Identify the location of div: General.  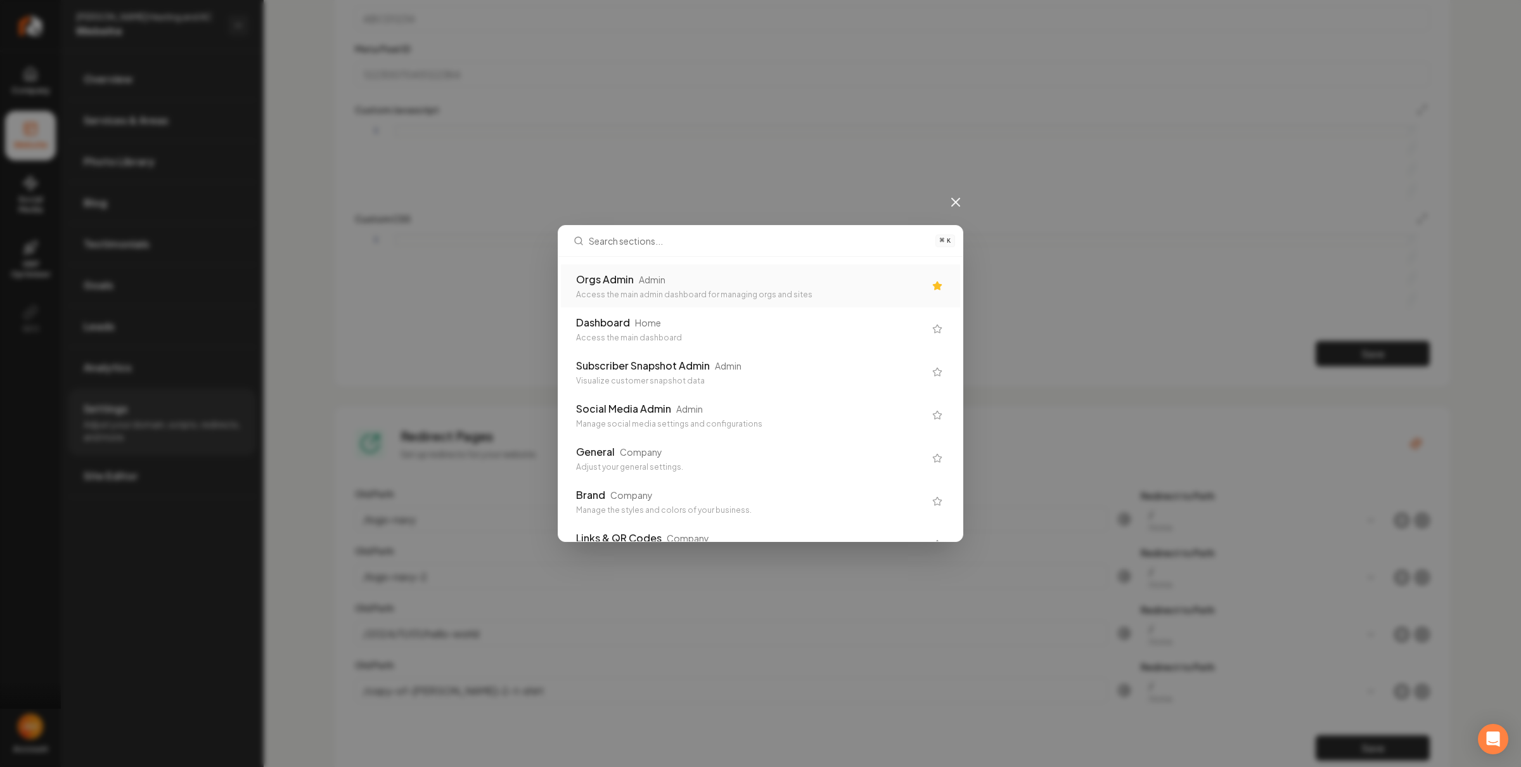
(595, 452).